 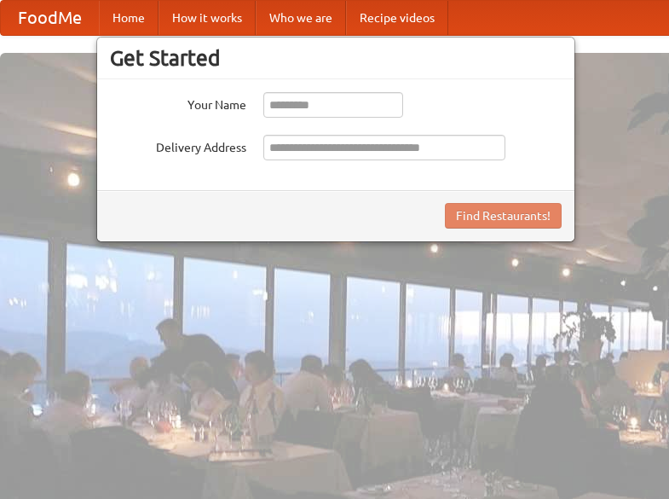 I want to click on a: Recipe videos, so click(x=397, y=18).